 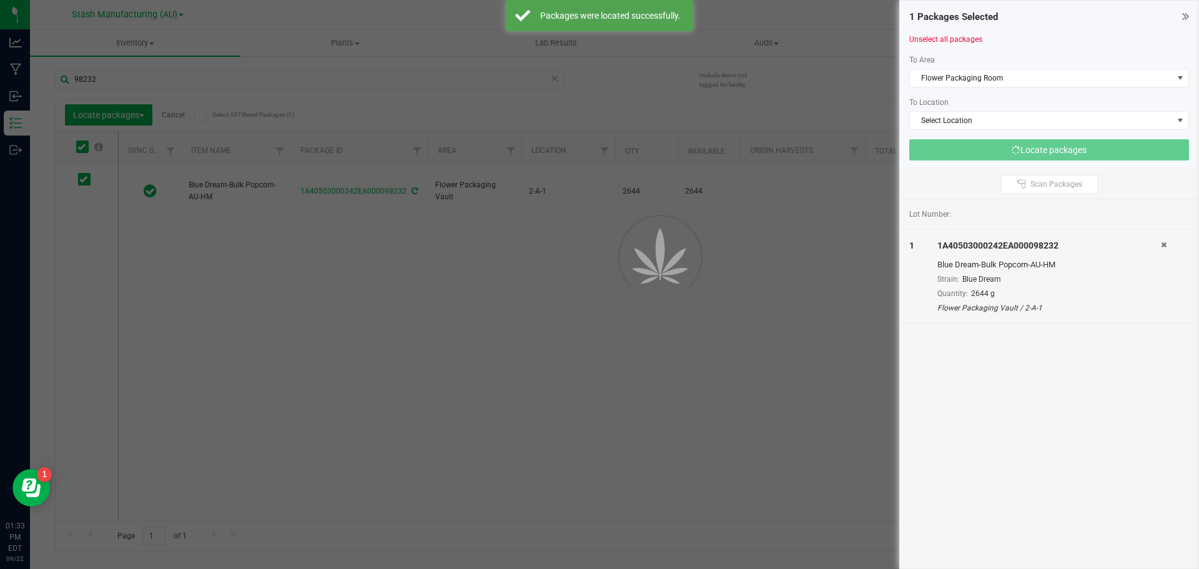 What do you see at coordinates (1056, 184) in the screenshot?
I see `span: Scan Packages` at bounding box center [1056, 184].